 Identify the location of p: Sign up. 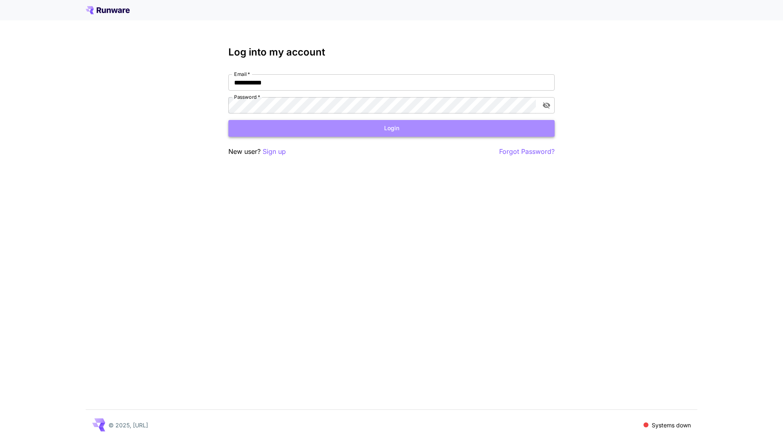
(274, 151).